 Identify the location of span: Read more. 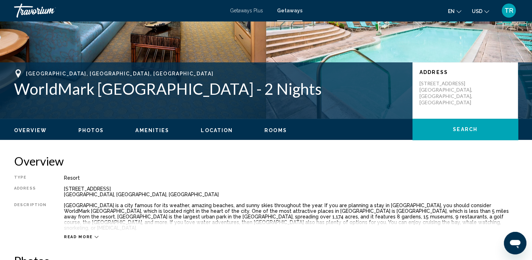
(78, 236).